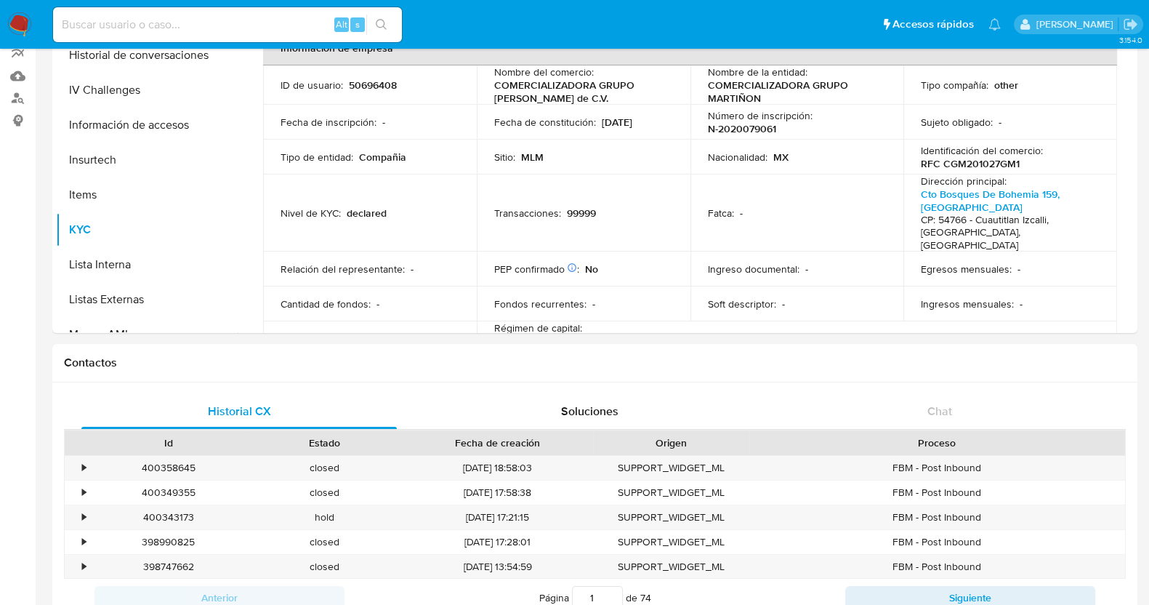 The image size is (1149, 605). I want to click on p: other, so click(1006, 85).